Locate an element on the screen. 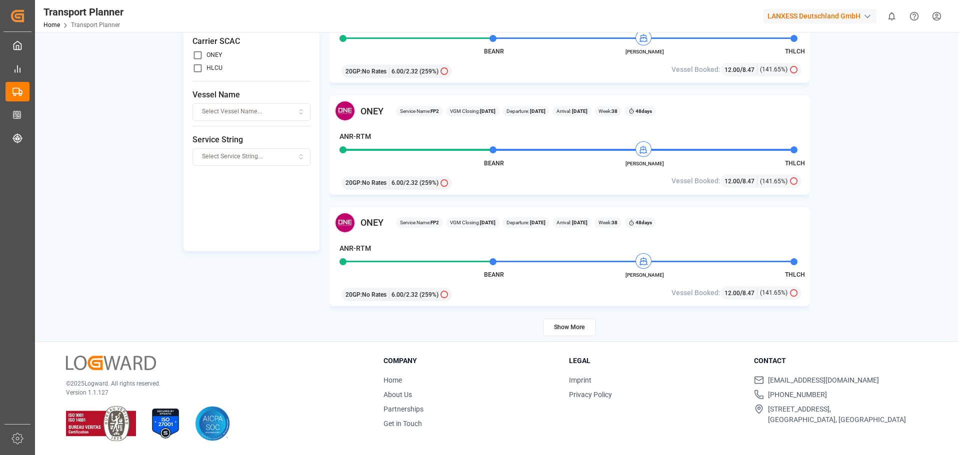  span: Select Service String... is located at coordinates (232, 157).